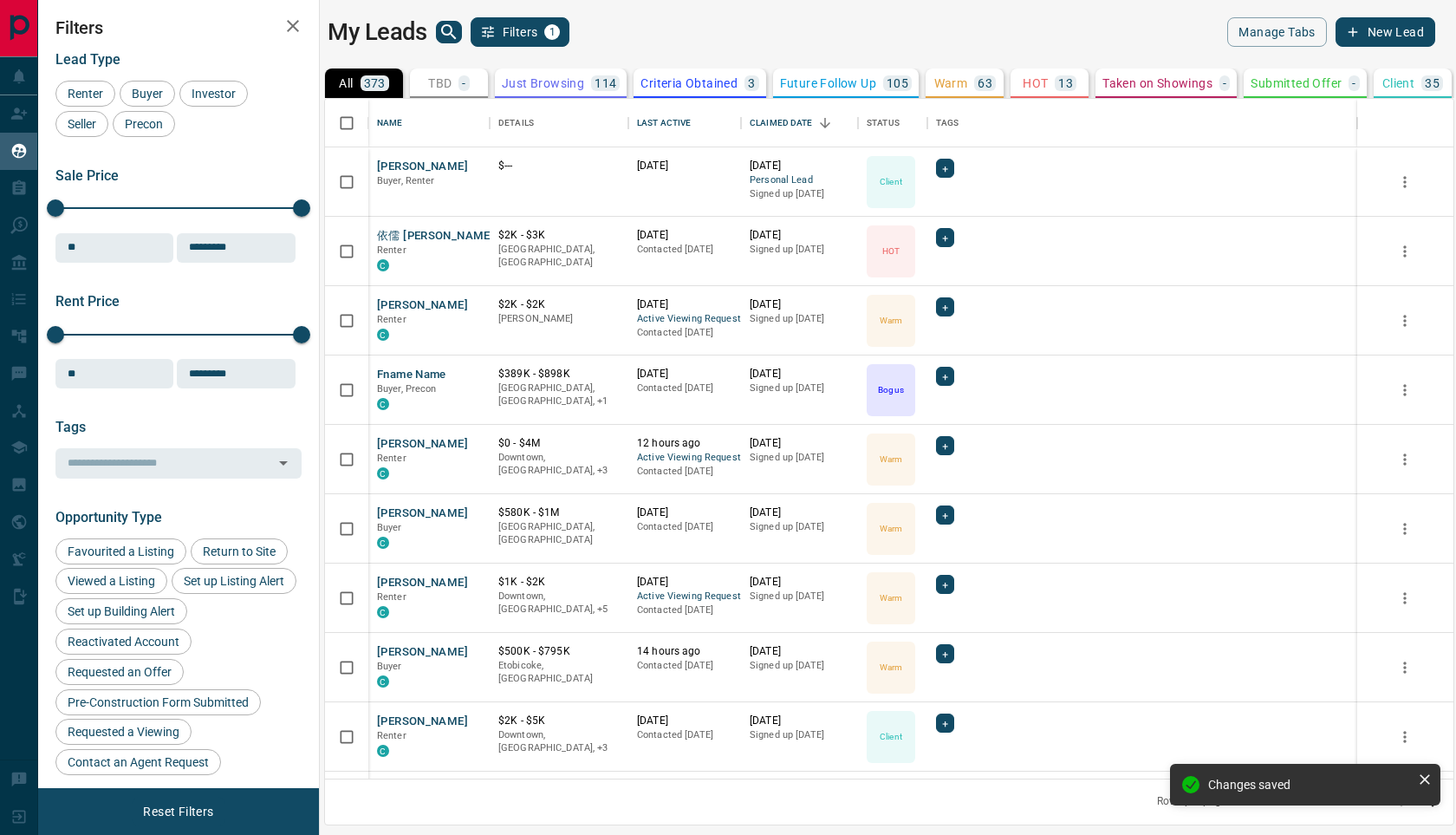 This screenshot has height=835, width=1456. What do you see at coordinates (559, 394) in the screenshot?
I see `p: Toronto` at bounding box center [559, 394].